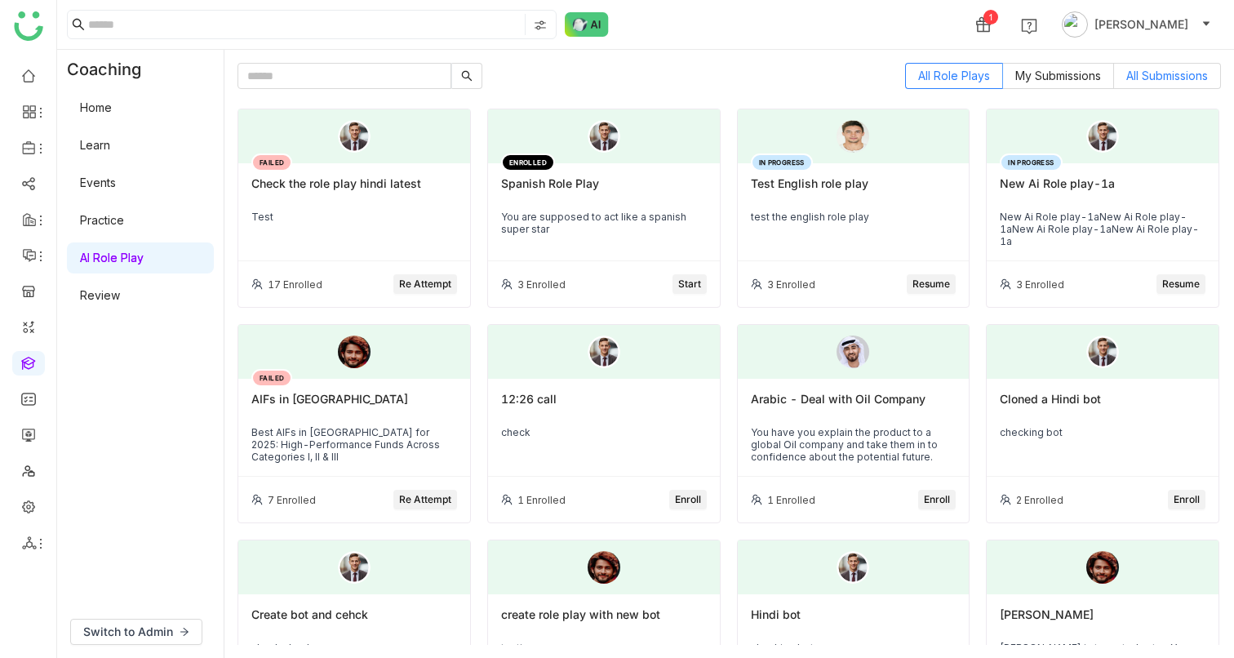 The height and width of the screenshot is (658, 1234). Describe the element at coordinates (690, 284) in the screenshot. I see `span: Start` at that location.